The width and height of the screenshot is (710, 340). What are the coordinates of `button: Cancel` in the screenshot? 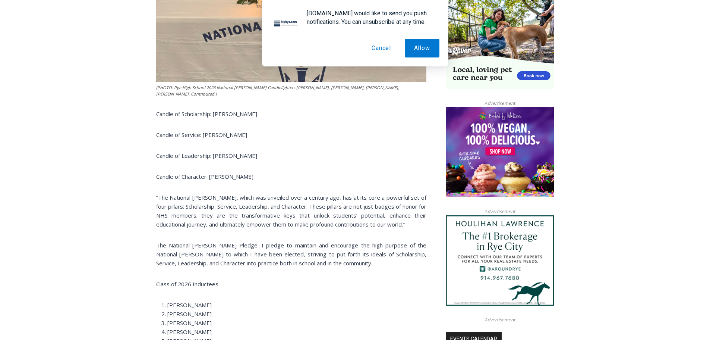 It's located at (381, 48).